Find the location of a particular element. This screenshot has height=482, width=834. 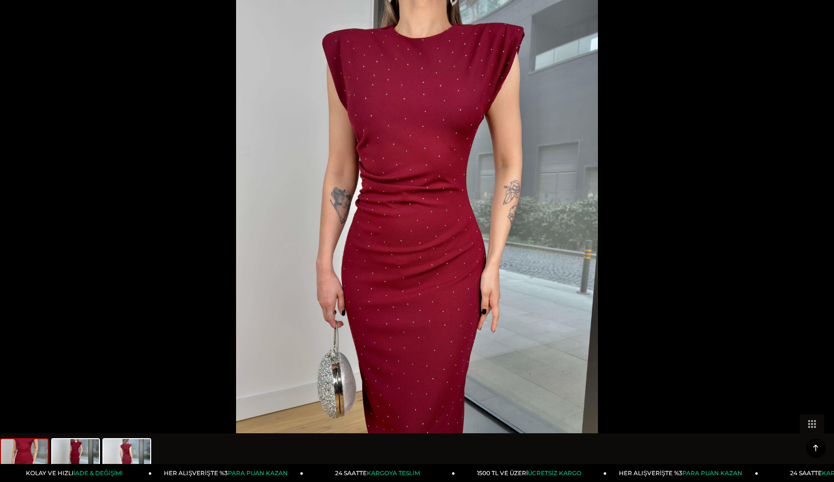

span: KARGOYA TESLİM is located at coordinates (393, 473).